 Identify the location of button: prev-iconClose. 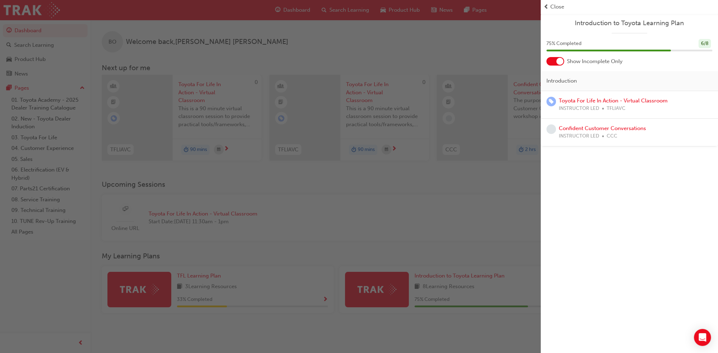
(629, 7).